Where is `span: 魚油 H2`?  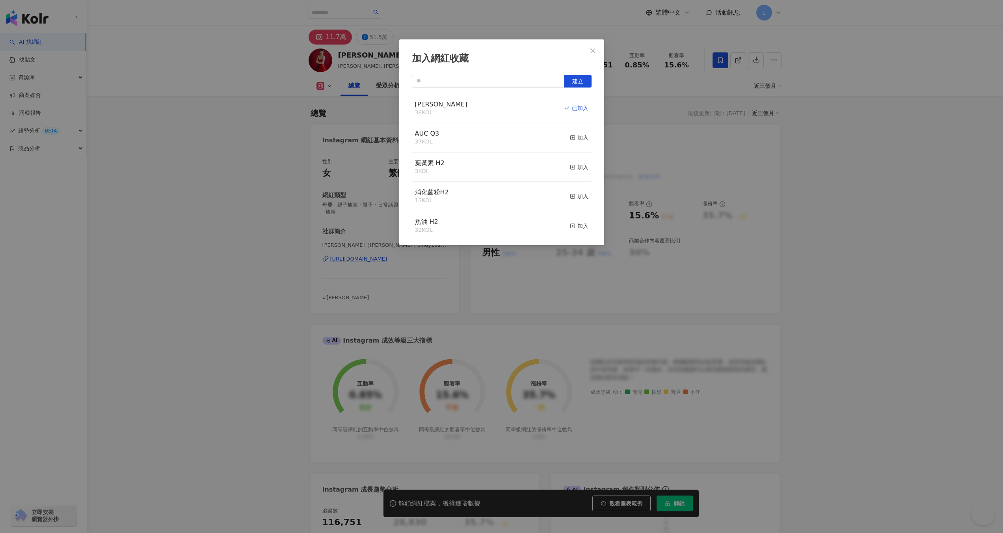
span: 魚油 H2 is located at coordinates (426, 221).